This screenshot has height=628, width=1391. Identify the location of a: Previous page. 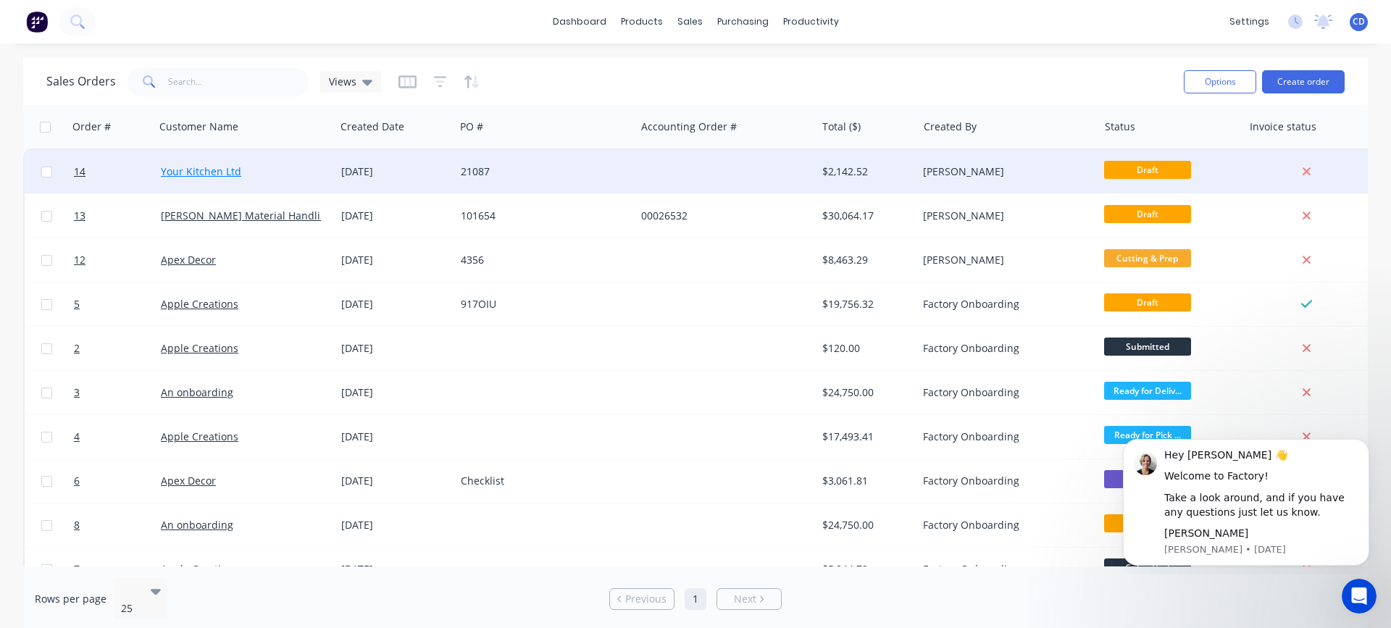
(642, 599).